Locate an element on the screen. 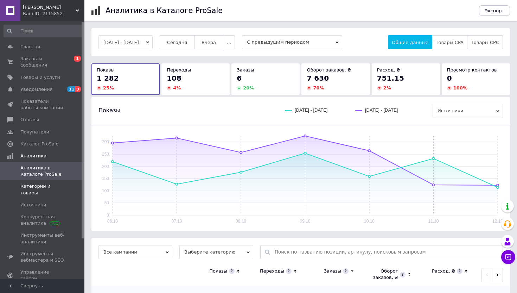  span: 2 % is located at coordinates (388, 88).